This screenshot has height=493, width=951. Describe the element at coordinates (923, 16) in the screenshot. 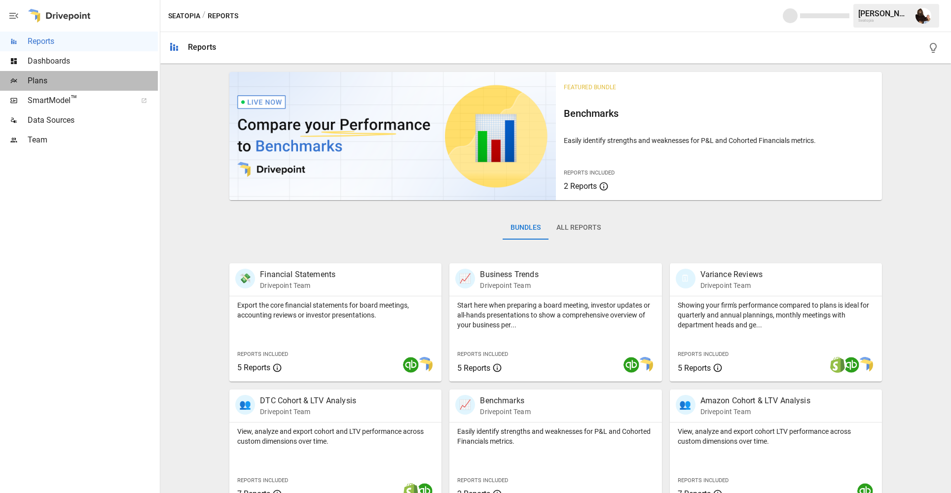

I see `img: Ryan Dranginis` at that location.